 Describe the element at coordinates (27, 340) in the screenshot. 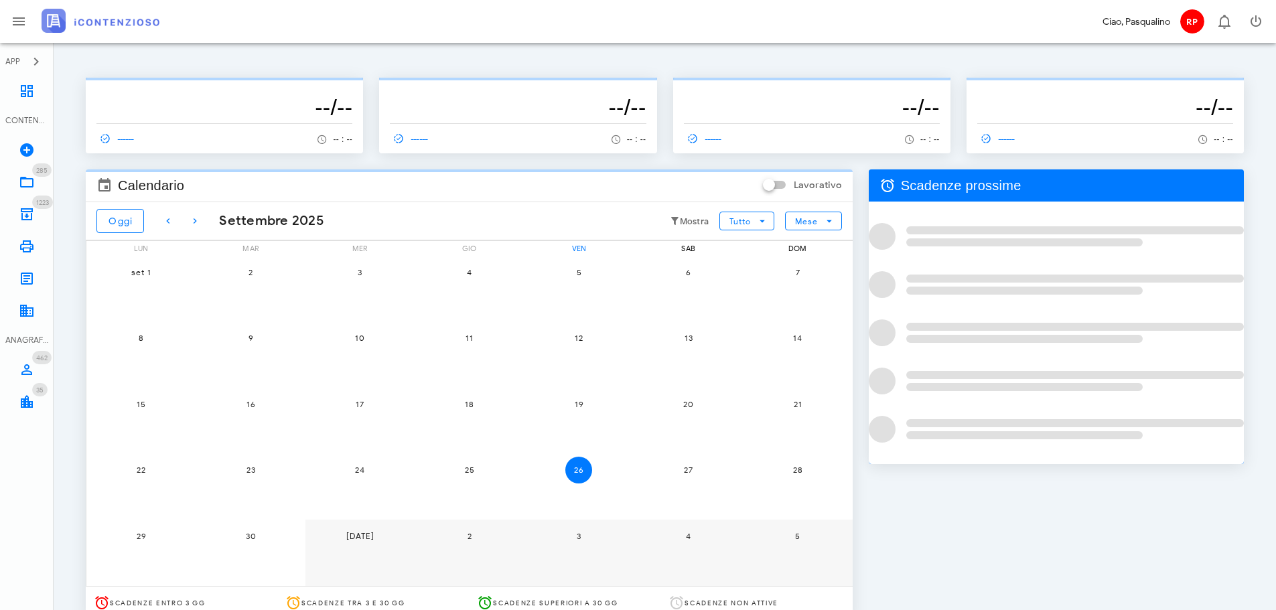

I see `div: ANAGRAFICA` at that location.